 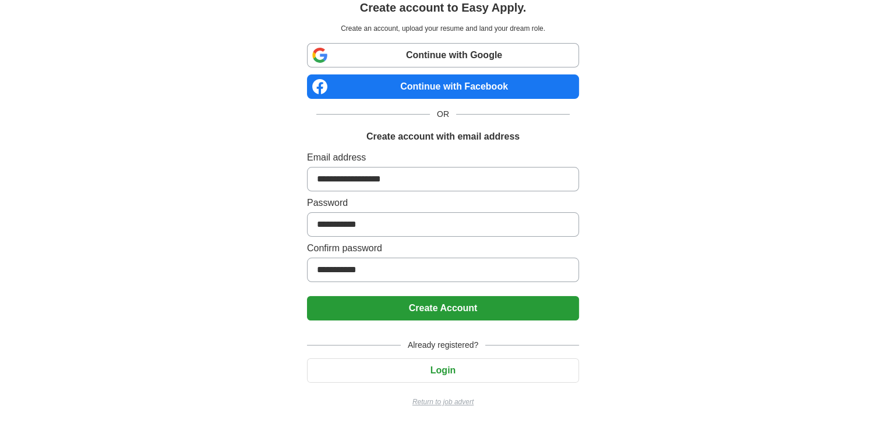 What do you see at coordinates (442, 402) in the screenshot?
I see `p: Return to job advert` at bounding box center [442, 402].